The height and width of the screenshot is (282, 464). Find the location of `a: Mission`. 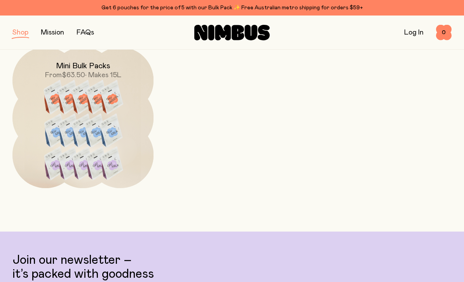

a: Mission is located at coordinates (52, 33).